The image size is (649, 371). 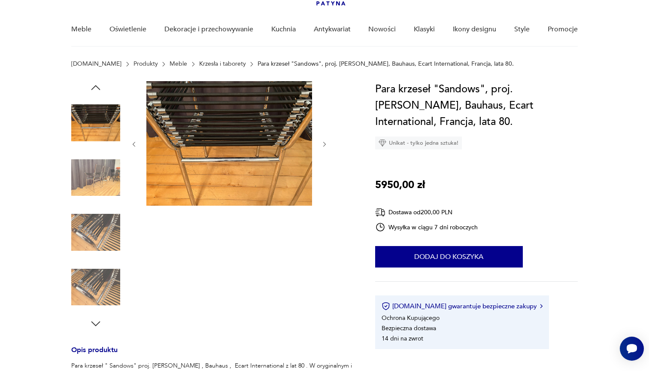 I want to click on img: Ikona dostawy, so click(x=380, y=212).